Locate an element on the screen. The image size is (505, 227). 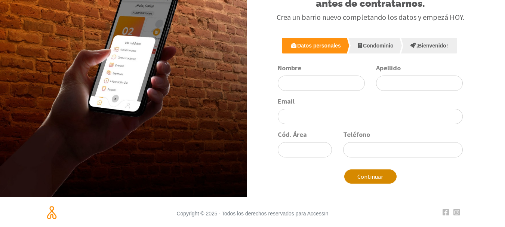
label: Email is located at coordinates (286, 101).